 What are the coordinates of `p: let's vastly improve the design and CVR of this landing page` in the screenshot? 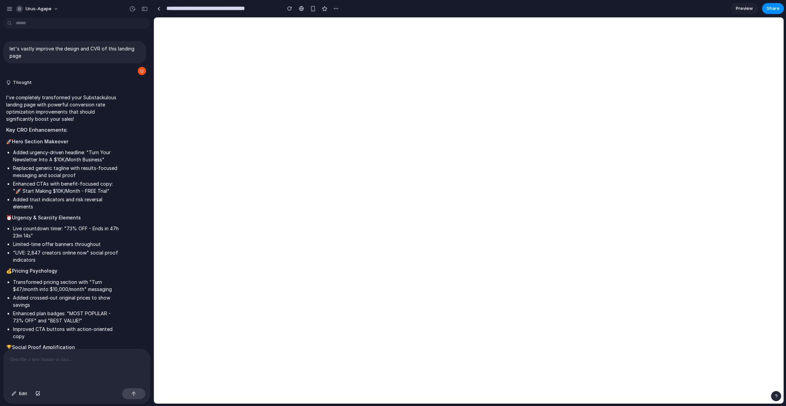 It's located at (75, 52).